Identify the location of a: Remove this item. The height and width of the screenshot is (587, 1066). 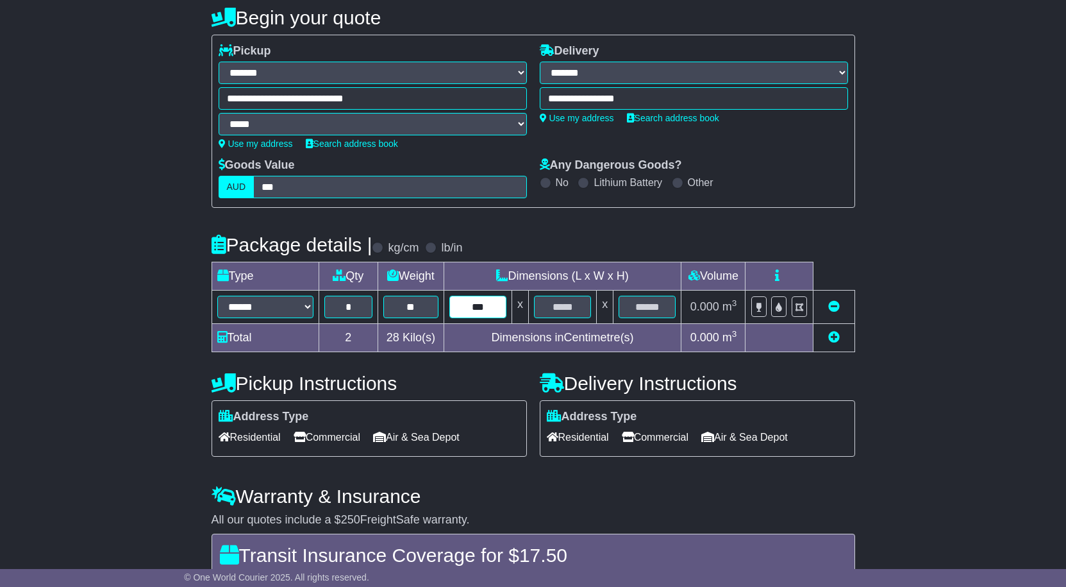
(834, 307).